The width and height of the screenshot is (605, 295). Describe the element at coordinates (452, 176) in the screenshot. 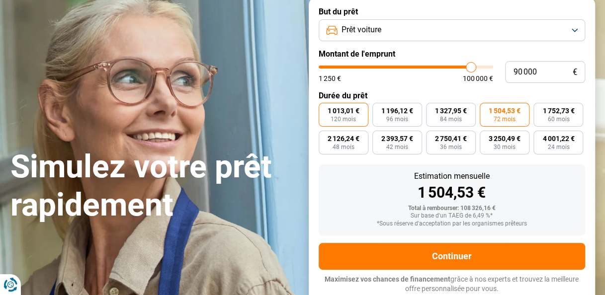

I see `div: Estimation mensuelle` at that location.